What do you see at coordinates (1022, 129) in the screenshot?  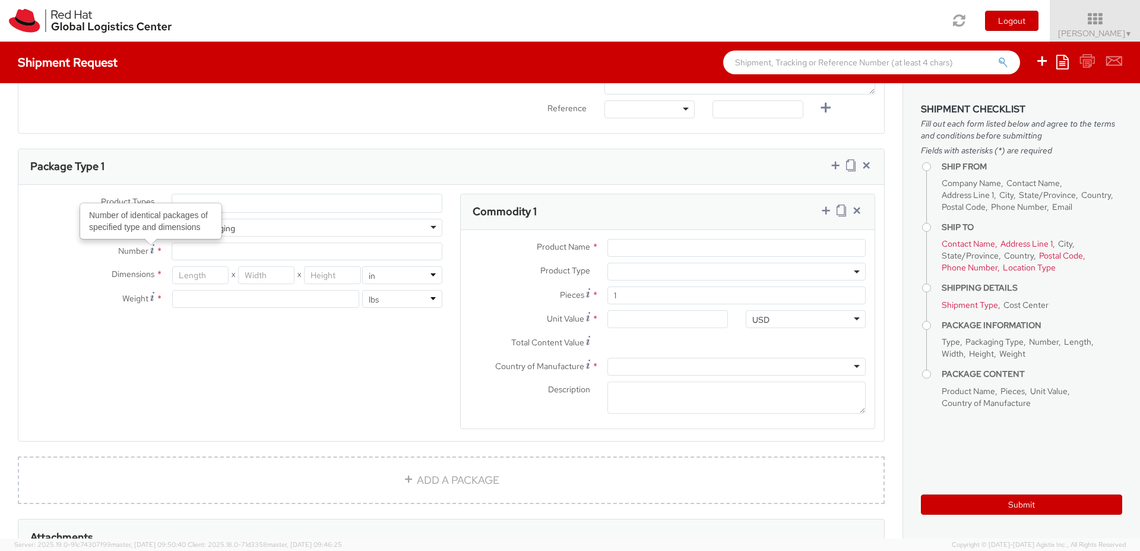 I see `span: Fill out each form listed below and agree to the terms and conditions before submitting` at bounding box center [1022, 129].